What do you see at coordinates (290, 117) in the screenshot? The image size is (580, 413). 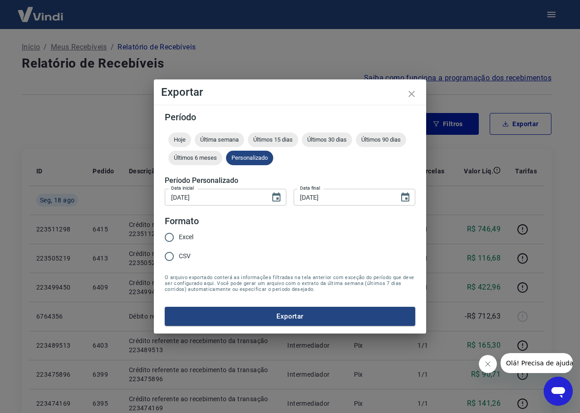 I see `h5: Período` at bounding box center [290, 117].